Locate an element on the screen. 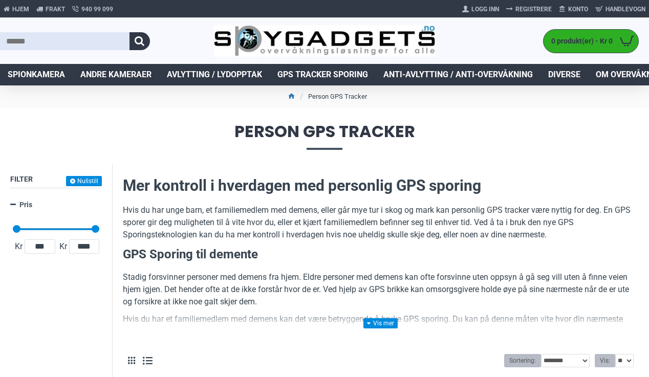 This screenshot has height=377, width=649. h2: Mer kontroll i hverdagen med personlig GPS sporing is located at coordinates (381, 186).